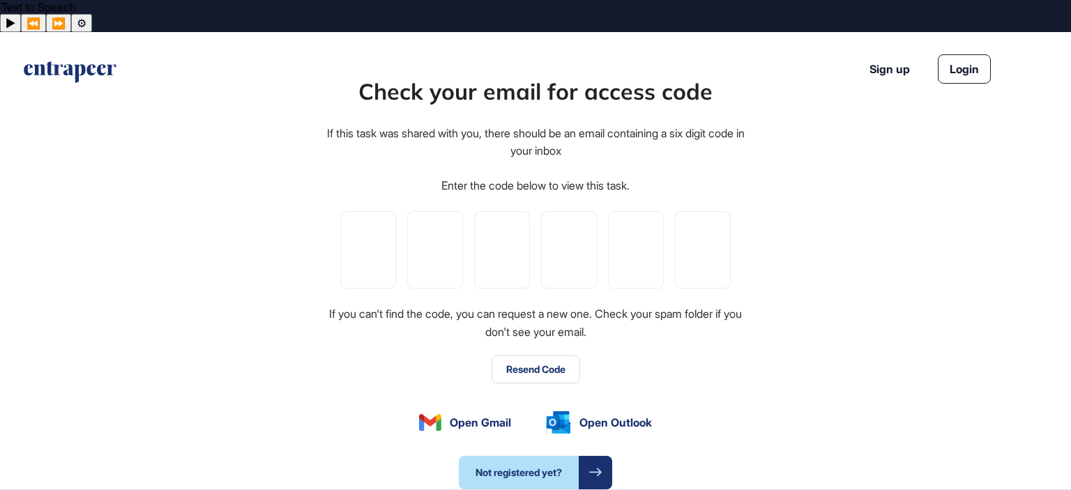 The width and height of the screenshot is (1071, 490). What do you see at coordinates (33, 23) in the screenshot?
I see `button: Previous` at bounding box center [33, 23].